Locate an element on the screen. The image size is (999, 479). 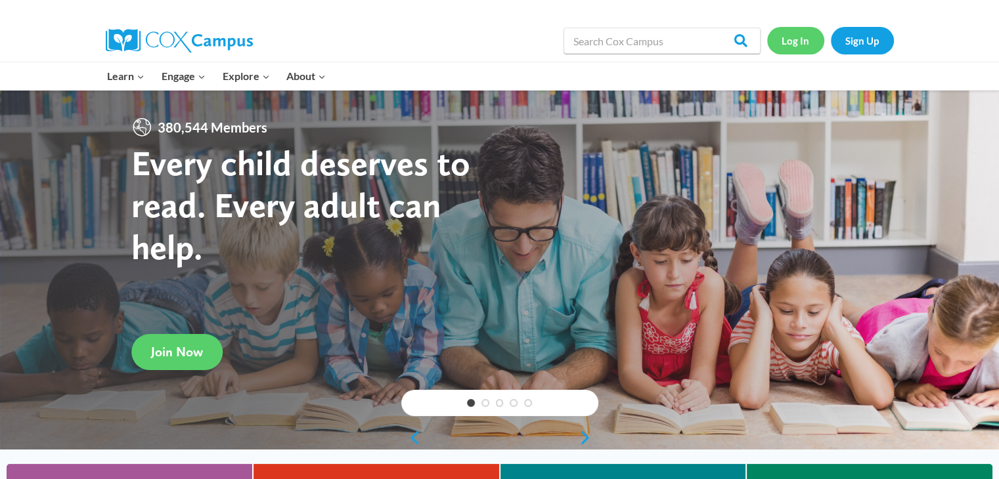
a: Sign Up is located at coordinates (862, 40).